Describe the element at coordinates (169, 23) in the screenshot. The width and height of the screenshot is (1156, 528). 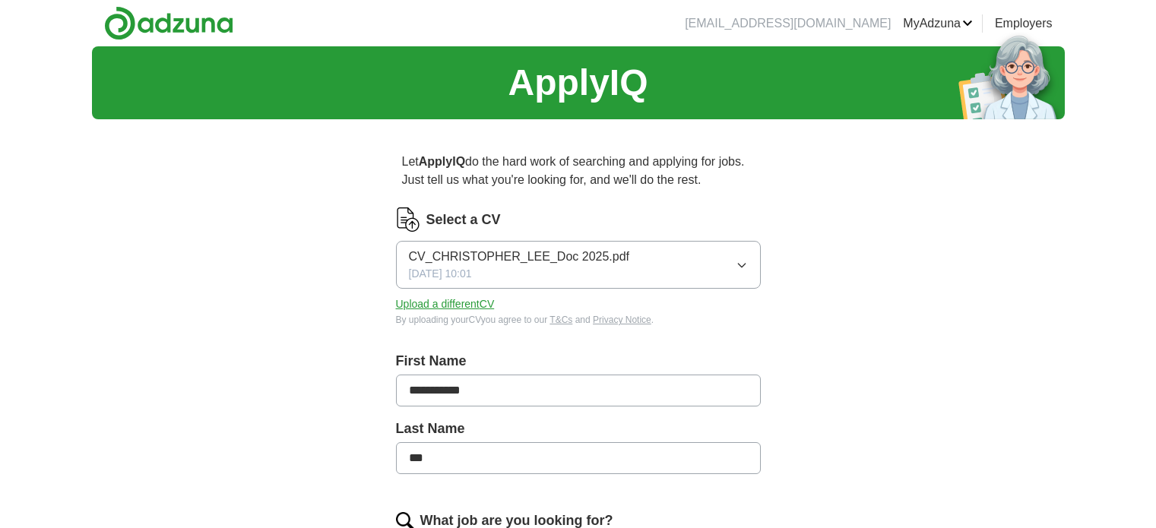
I see `img: Adzuna logo` at that location.